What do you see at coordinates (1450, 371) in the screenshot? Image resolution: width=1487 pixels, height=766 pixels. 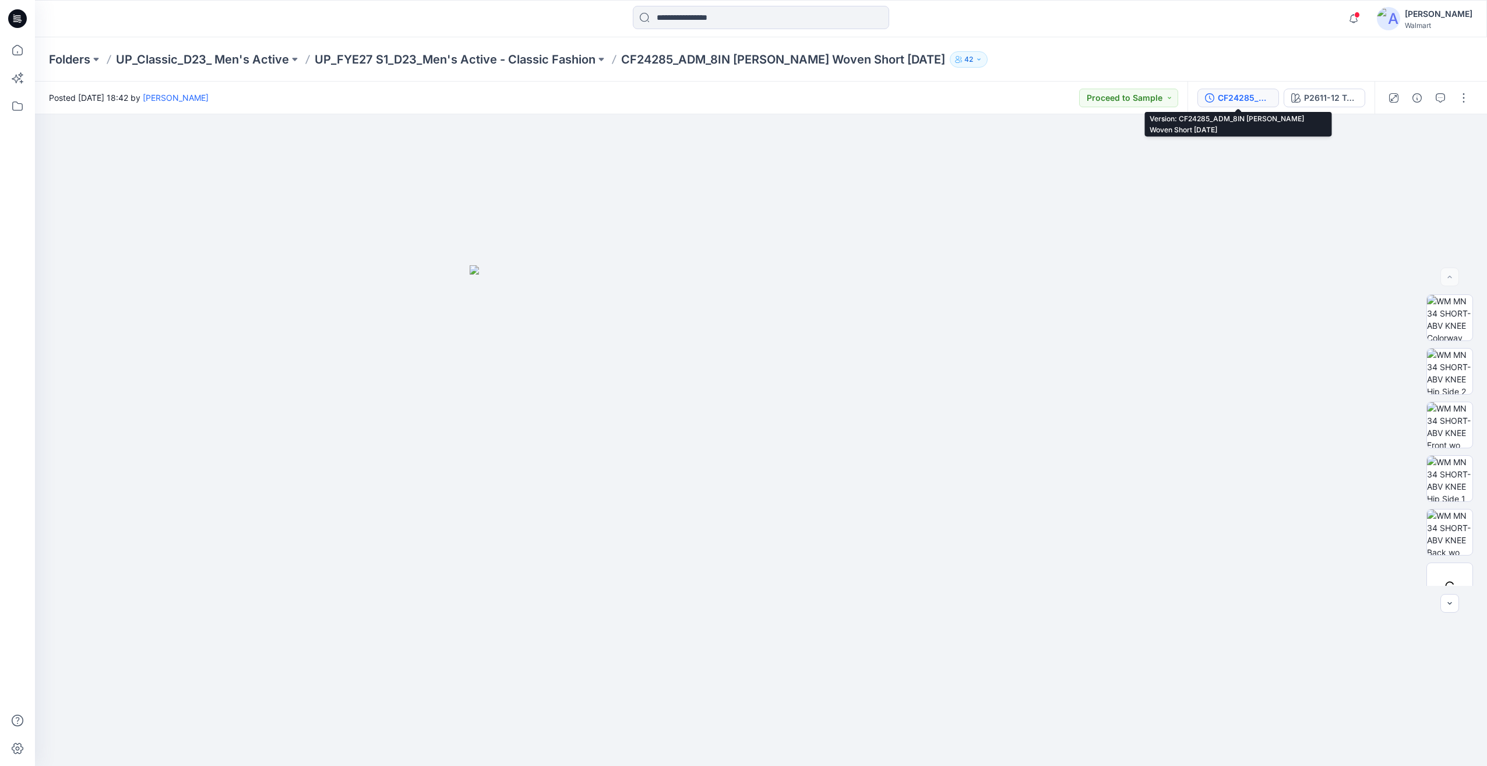 I see `img: WM MN 34 SHORT-ABV KNEE Hip Side 2` at bounding box center [1450, 371].